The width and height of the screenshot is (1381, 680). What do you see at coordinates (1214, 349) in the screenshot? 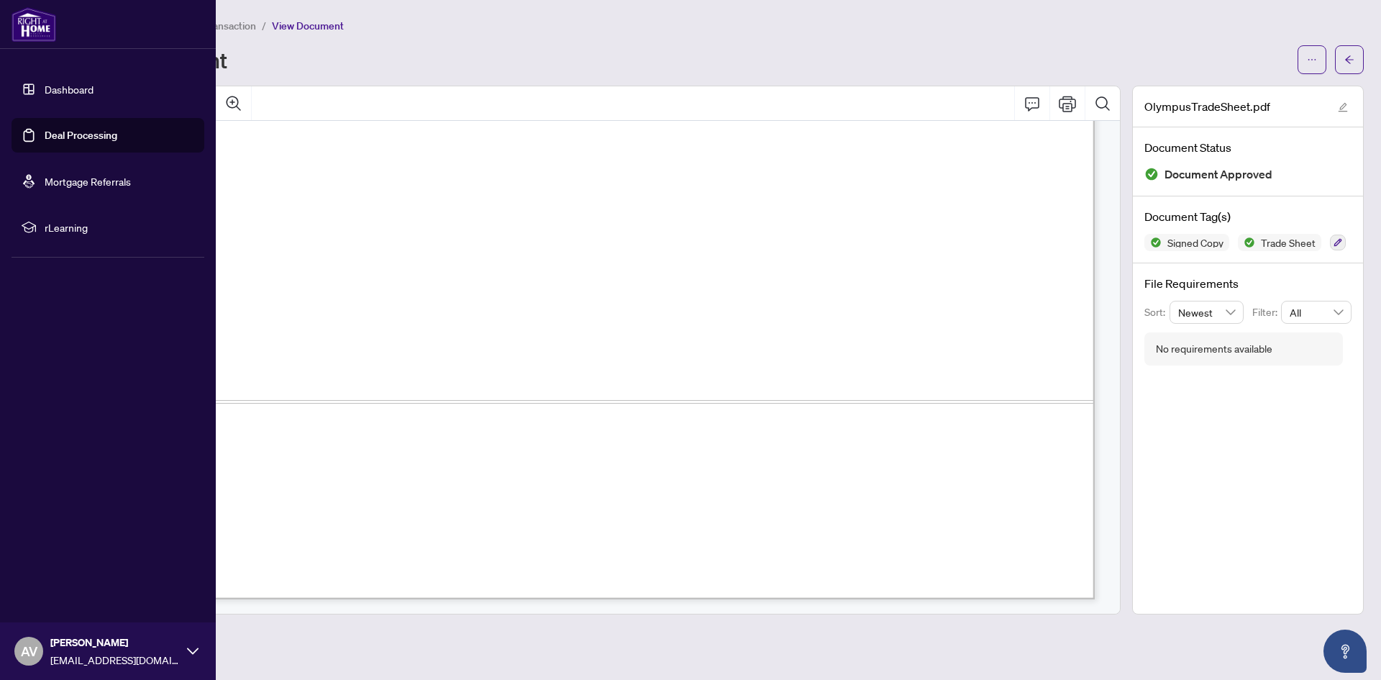
I see `div: No requirements available` at bounding box center [1214, 349].